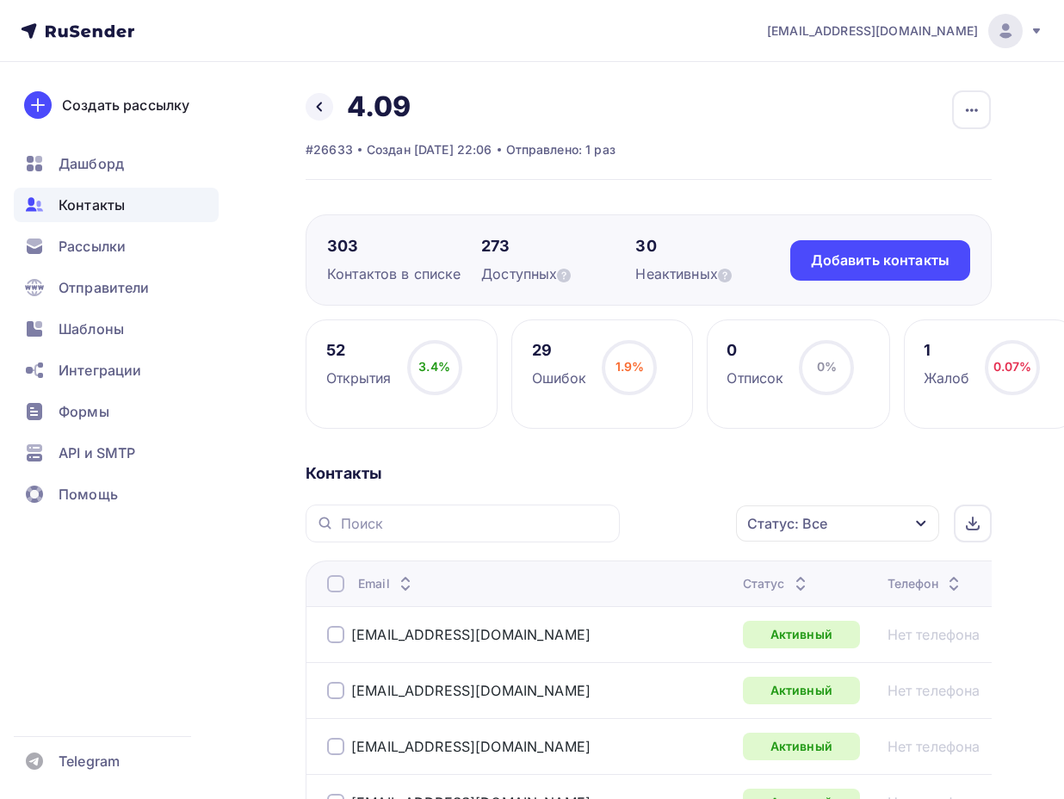 This screenshot has height=799, width=1064. What do you see at coordinates (558, 246) in the screenshot?
I see `div: 273` at bounding box center [558, 246].